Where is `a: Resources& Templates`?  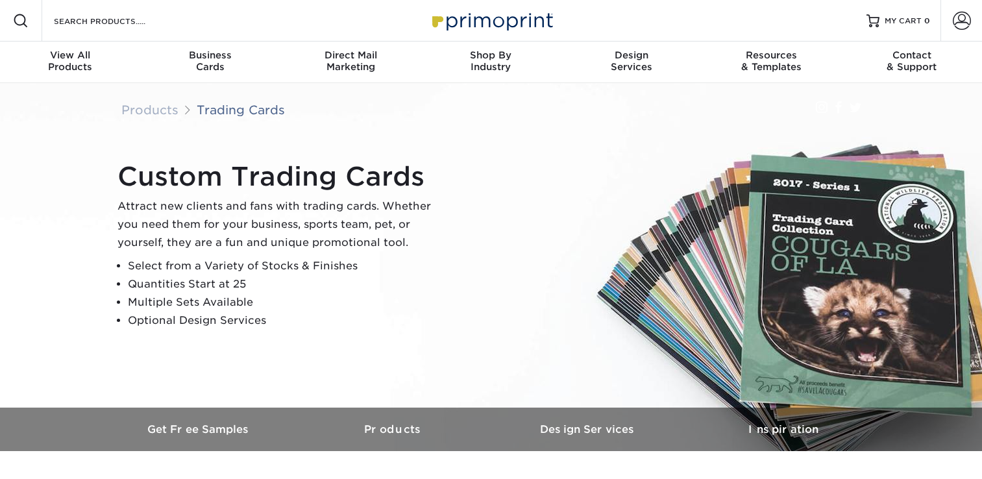
a: Resources& Templates is located at coordinates (771, 62).